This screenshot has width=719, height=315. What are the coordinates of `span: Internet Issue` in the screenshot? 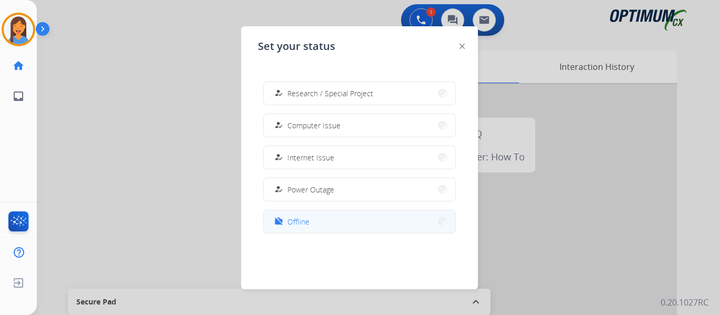 It's located at (311, 157).